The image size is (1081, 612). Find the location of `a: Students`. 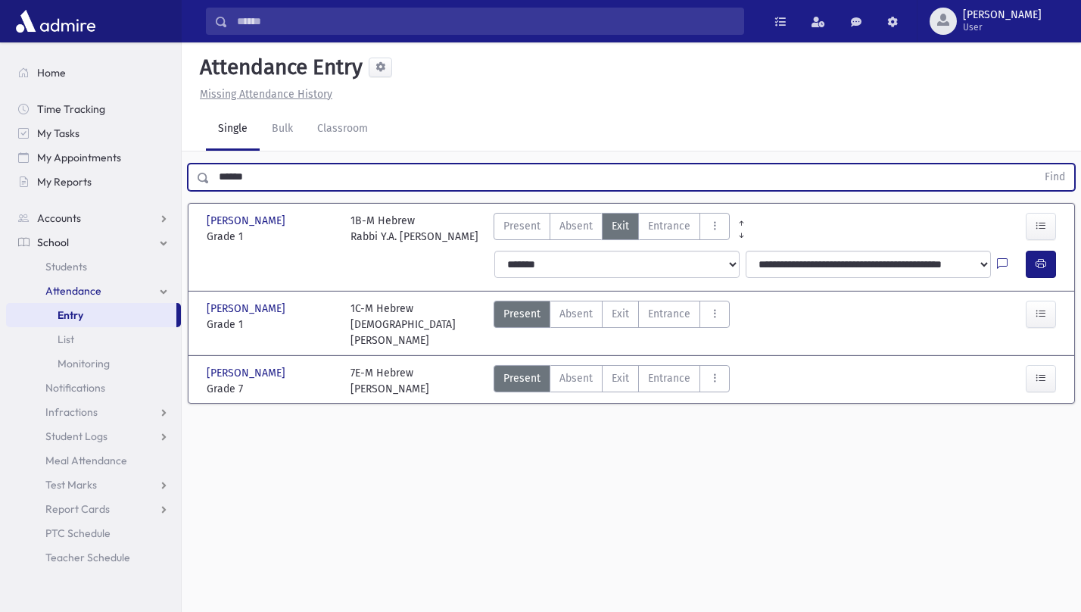

a: Students is located at coordinates (93, 267).